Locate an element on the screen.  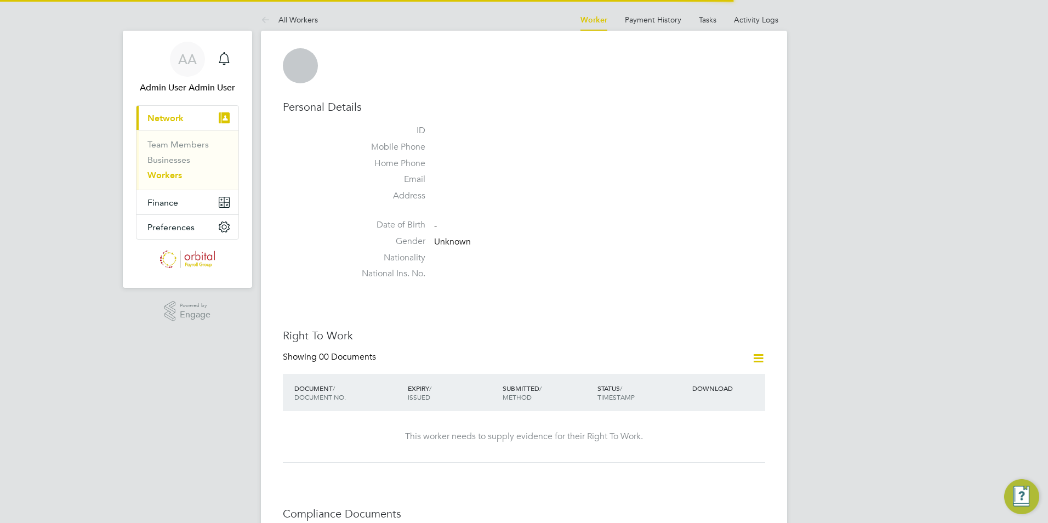
div: EXPIRY is located at coordinates (452, 392).